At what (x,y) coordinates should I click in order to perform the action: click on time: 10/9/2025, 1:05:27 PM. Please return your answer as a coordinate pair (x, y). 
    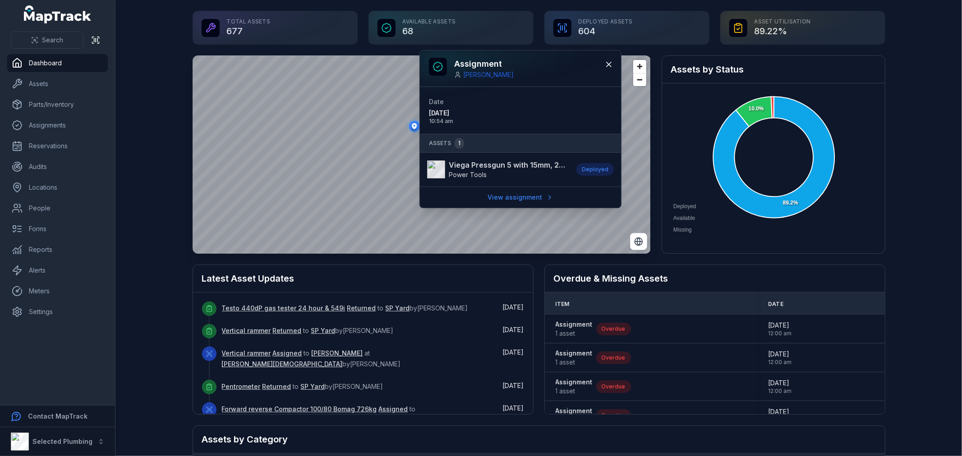
    Looking at the image, I should click on (513, 408).